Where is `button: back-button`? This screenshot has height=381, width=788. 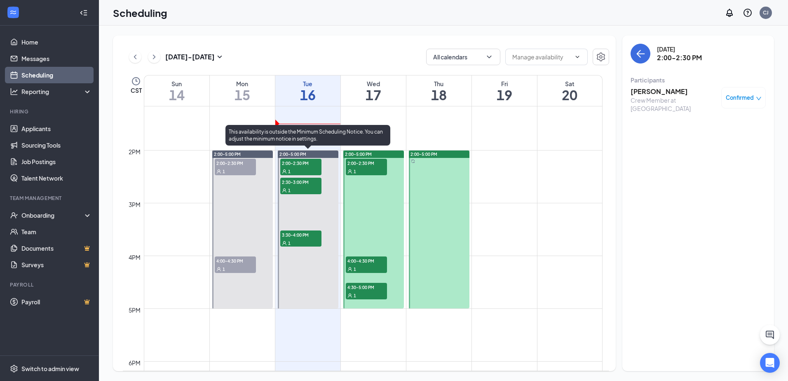 button: back-button is located at coordinates (641, 54).